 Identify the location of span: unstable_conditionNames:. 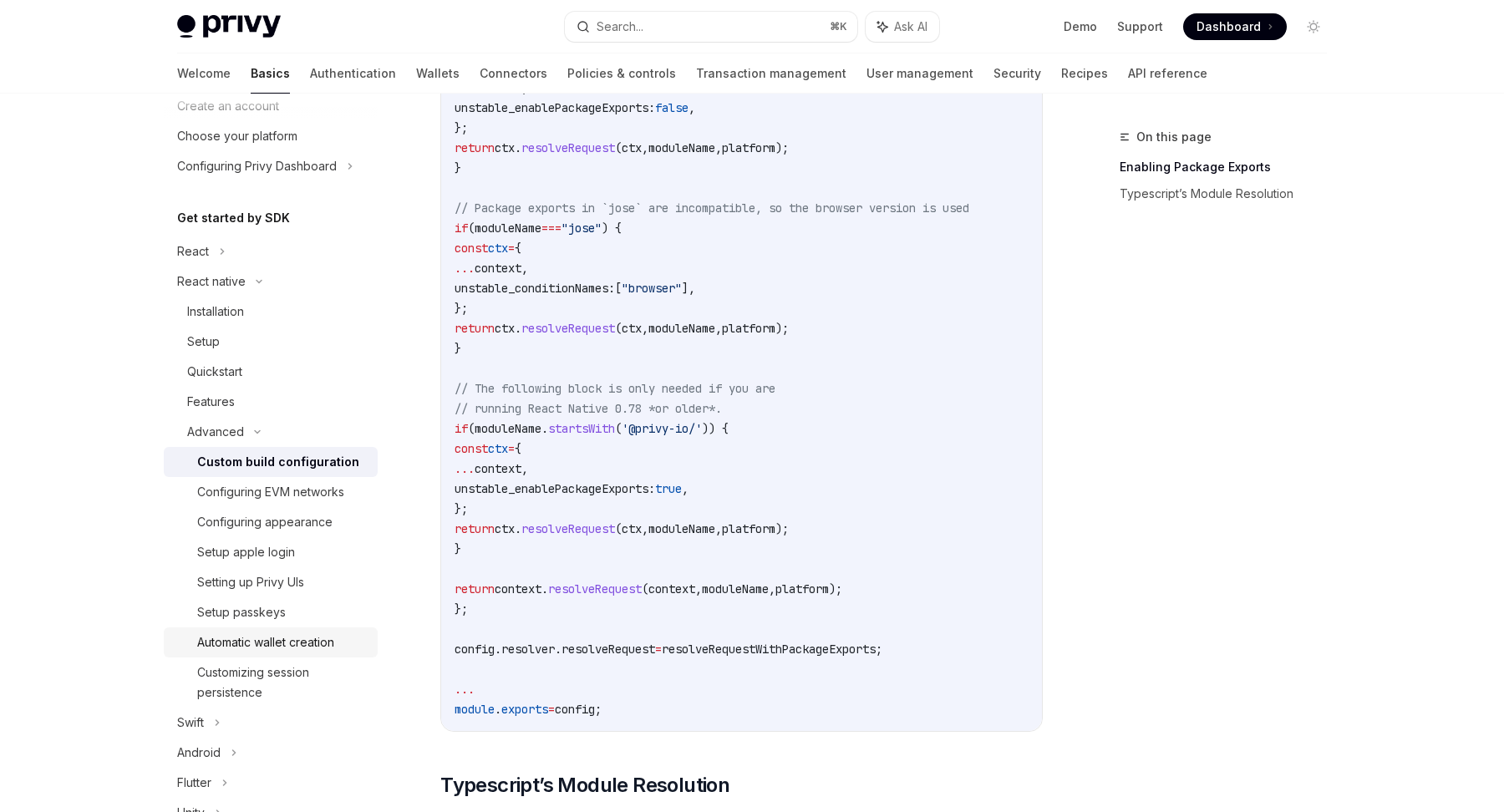
(535, 288).